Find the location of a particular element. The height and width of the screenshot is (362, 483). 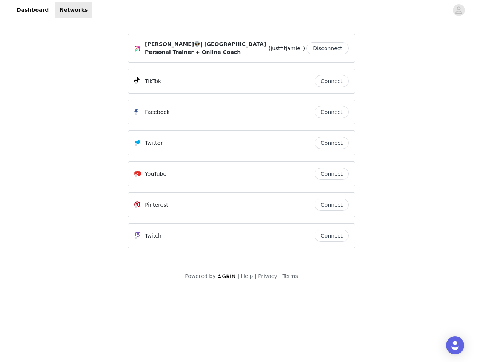

a: Privacy is located at coordinates (268, 276).